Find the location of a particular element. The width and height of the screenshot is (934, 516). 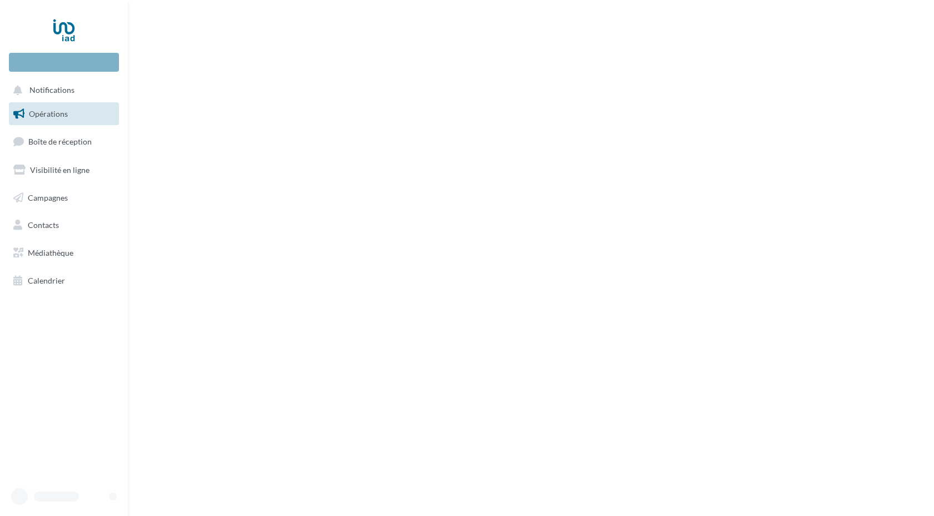

span: Opérations is located at coordinates (48, 113).